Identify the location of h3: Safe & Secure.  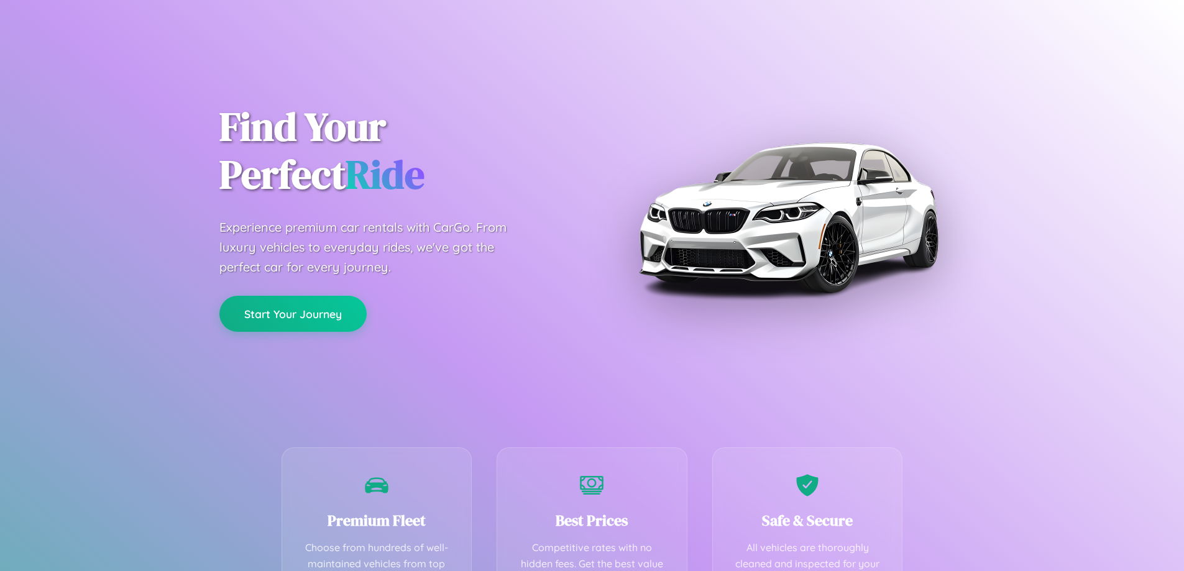
(807, 520).